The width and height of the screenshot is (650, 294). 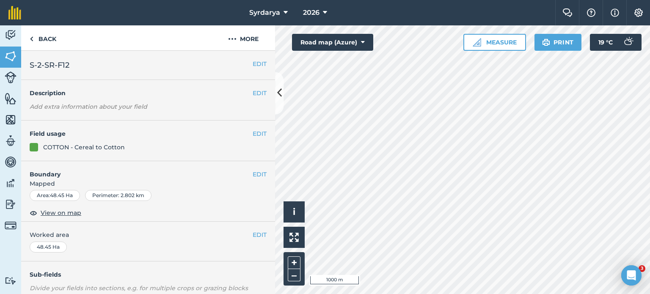 I want to click on button: Print, so click(x=558, y=42).